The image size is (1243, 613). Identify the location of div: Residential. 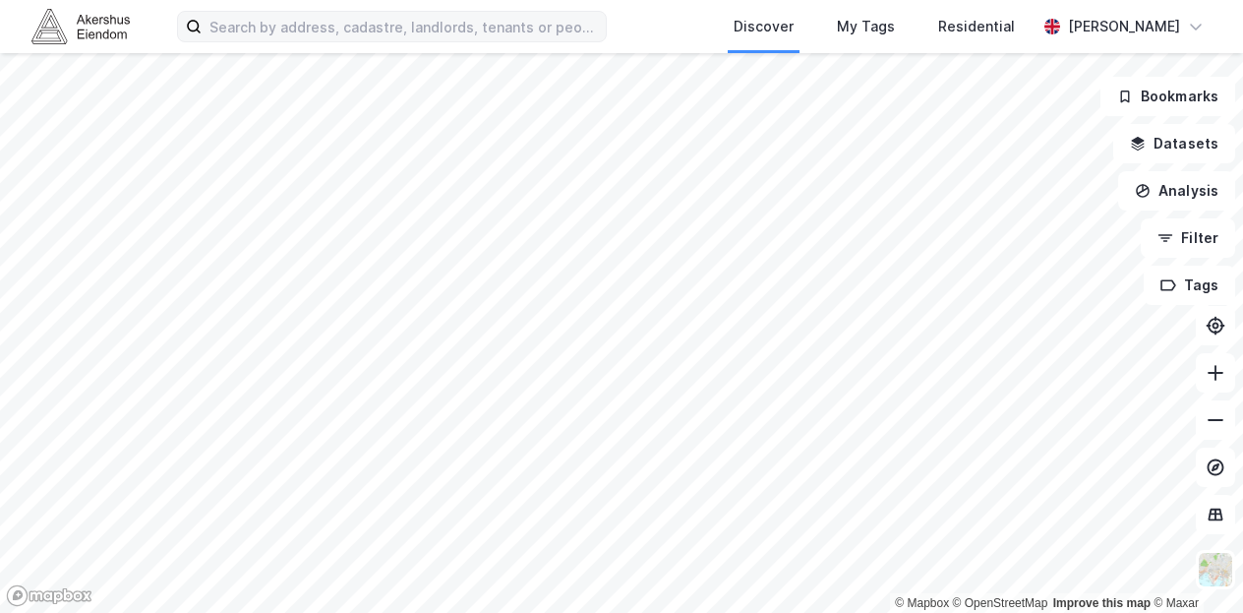
(976, 27).